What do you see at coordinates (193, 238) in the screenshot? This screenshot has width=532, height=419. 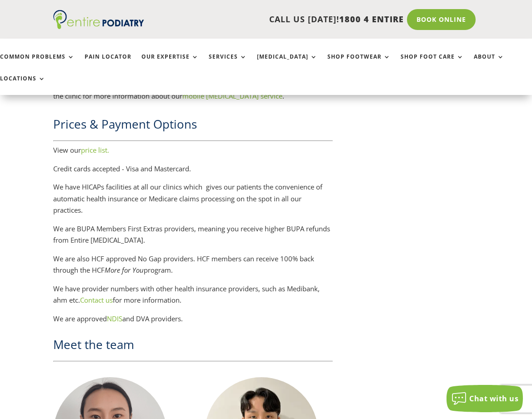 I see `p: We are BUPA Members First Extras providers, meaning you receive higher BUPA refunds from Entire [...` at bounding box center [193, 238].